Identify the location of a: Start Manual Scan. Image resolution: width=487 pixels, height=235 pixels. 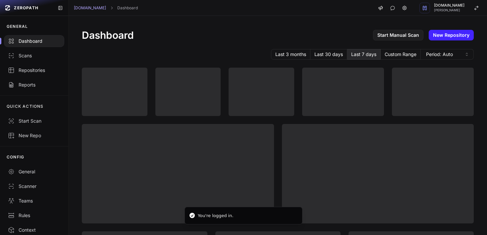
(398, 35).